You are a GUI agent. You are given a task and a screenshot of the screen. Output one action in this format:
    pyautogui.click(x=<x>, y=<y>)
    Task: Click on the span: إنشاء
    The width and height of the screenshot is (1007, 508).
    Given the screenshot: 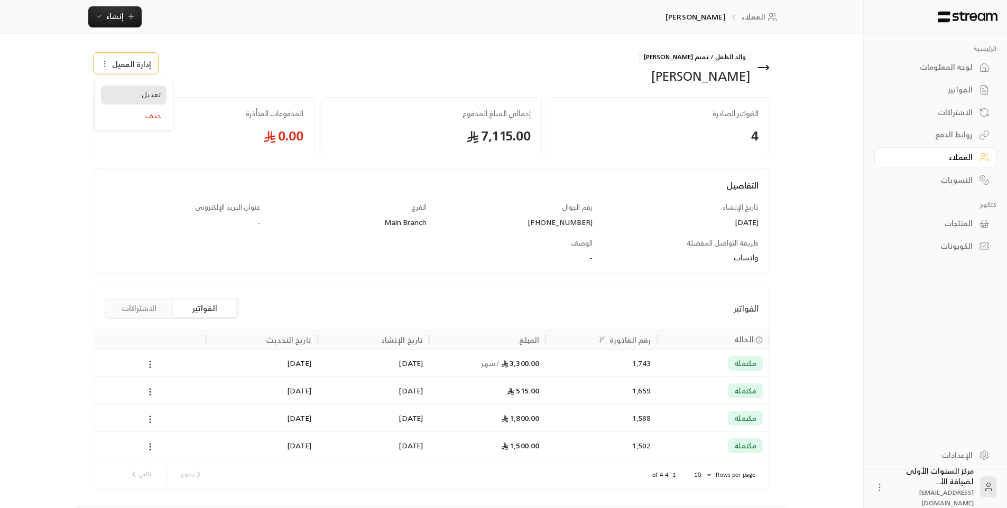 What is the action you would take?
    pyautogui.click(x=115, y=16)
    